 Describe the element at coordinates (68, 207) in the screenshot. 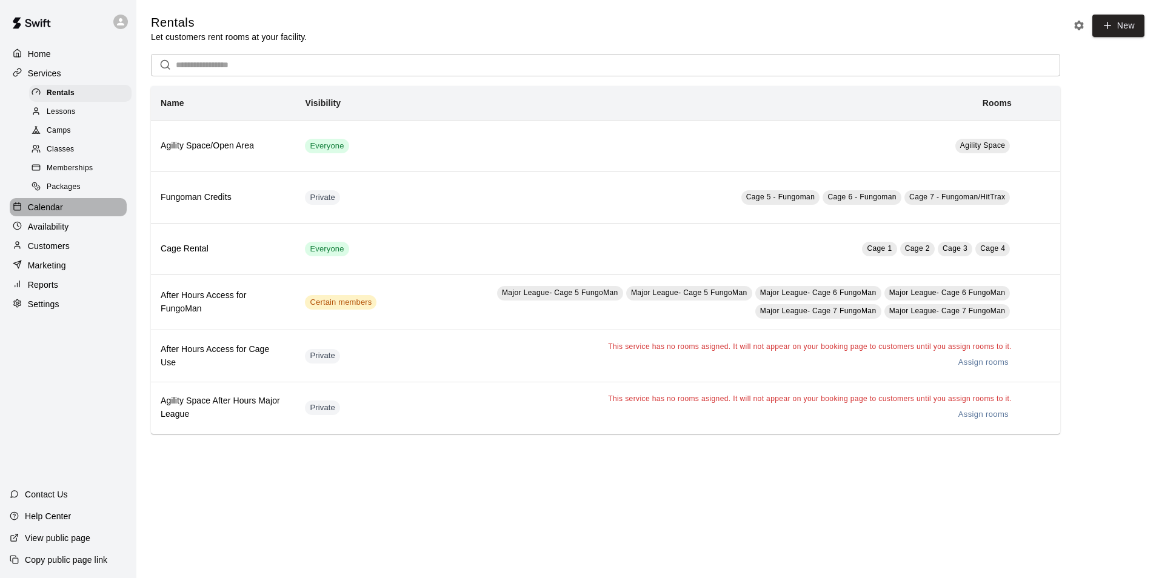

I see `div: Calendar` at that location.